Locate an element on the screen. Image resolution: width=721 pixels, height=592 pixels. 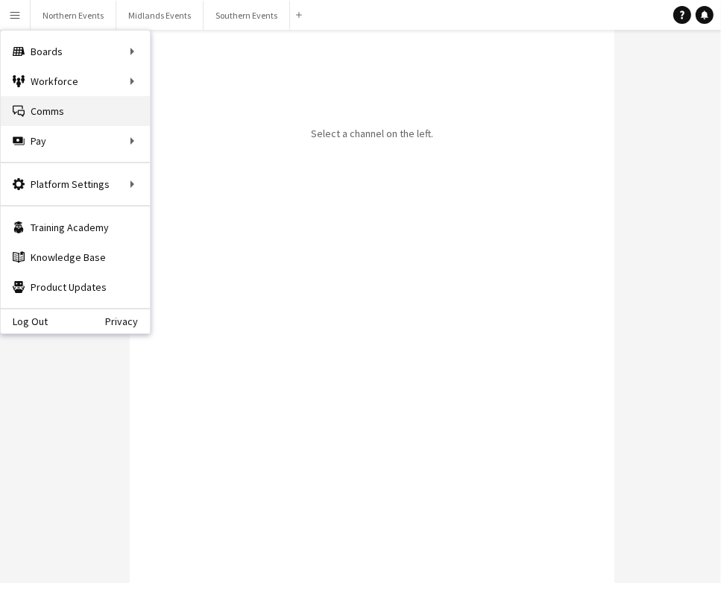
div: Pay is located at coordinates (75, 141).